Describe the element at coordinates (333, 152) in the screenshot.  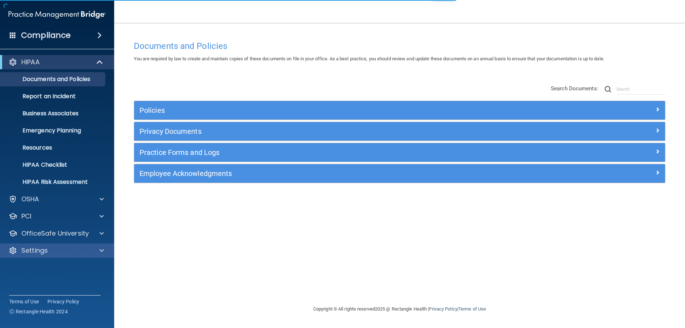
I see `h5: Practice Forms and Logs` at that location.